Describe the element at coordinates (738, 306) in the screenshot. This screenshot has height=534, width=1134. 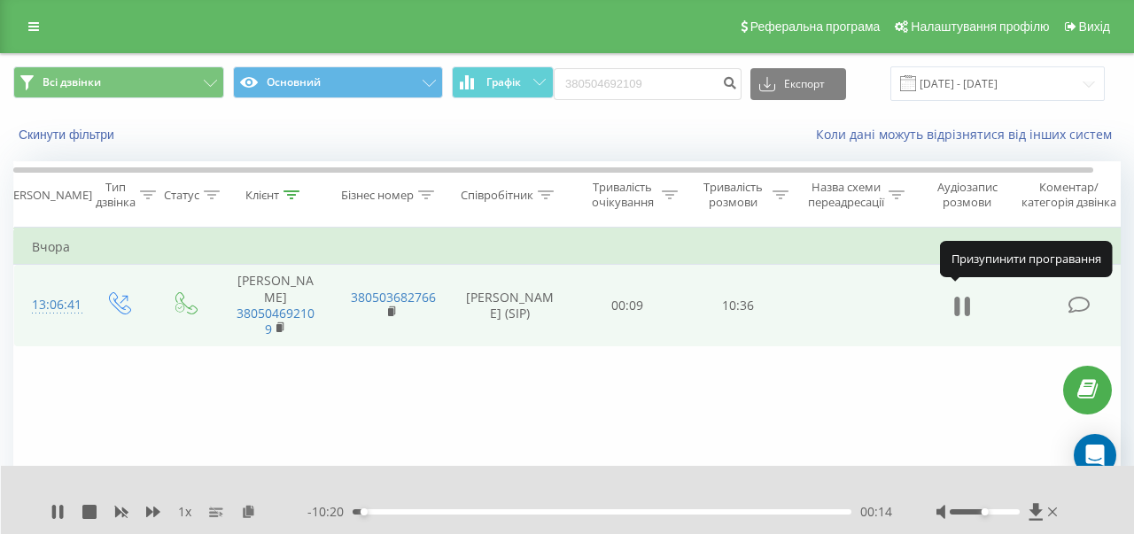
I see `td: 10:36` at that location.